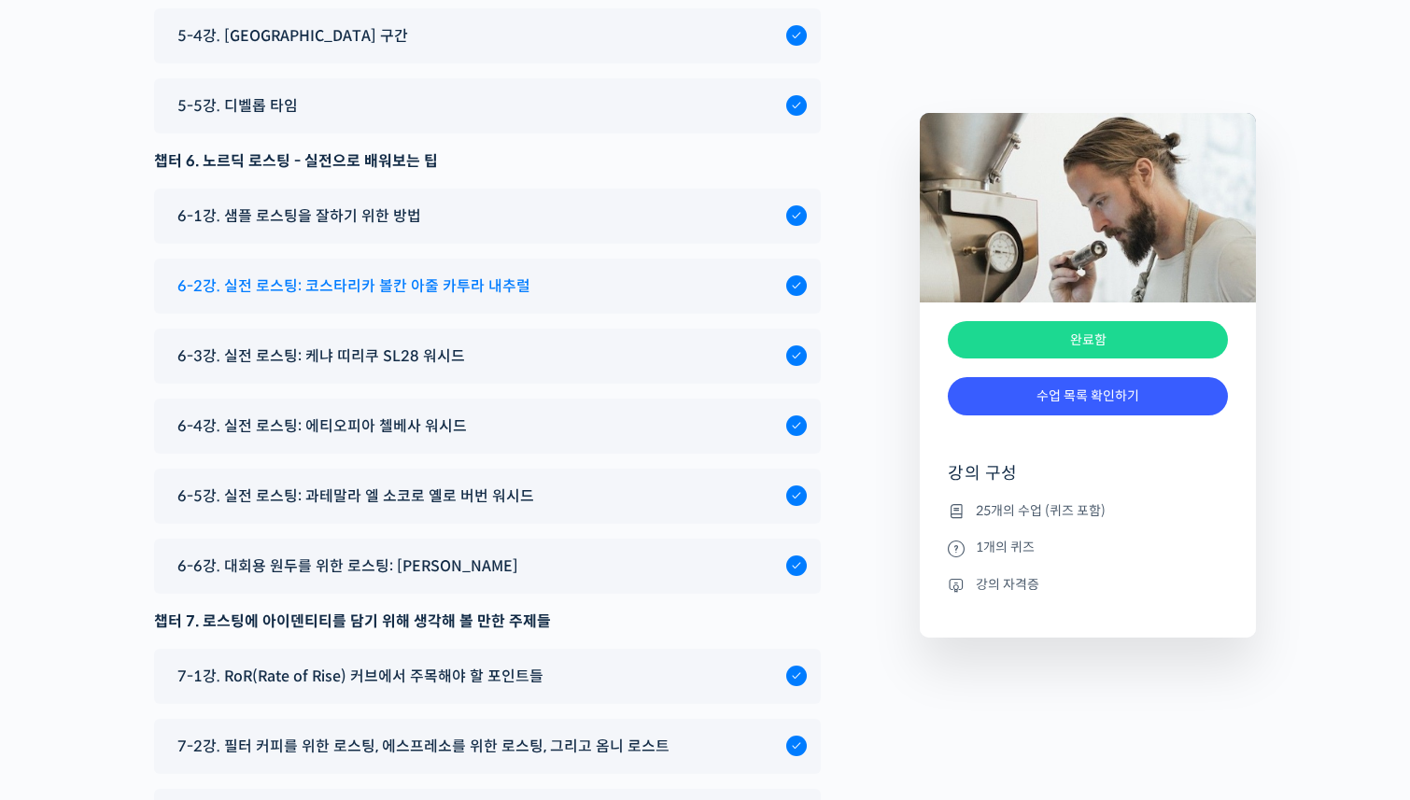 The width and height of the screenshot is (1410, 800). Describe the element at coordinates (182, 615) in the screenshot. I see `a: 대화` at that location.